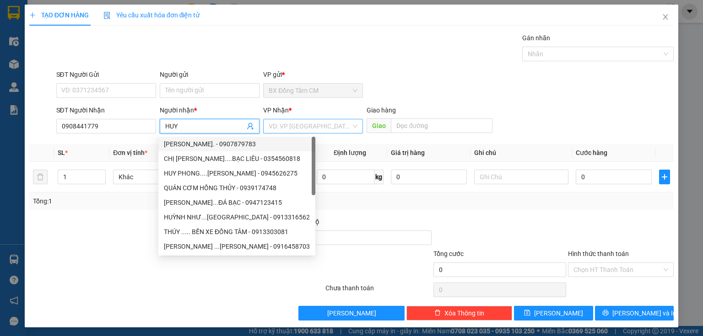  What do you see at coordinates (313, 75) in the screenshot?
I see `div: VP gửi` at bounding box center [313, 75].